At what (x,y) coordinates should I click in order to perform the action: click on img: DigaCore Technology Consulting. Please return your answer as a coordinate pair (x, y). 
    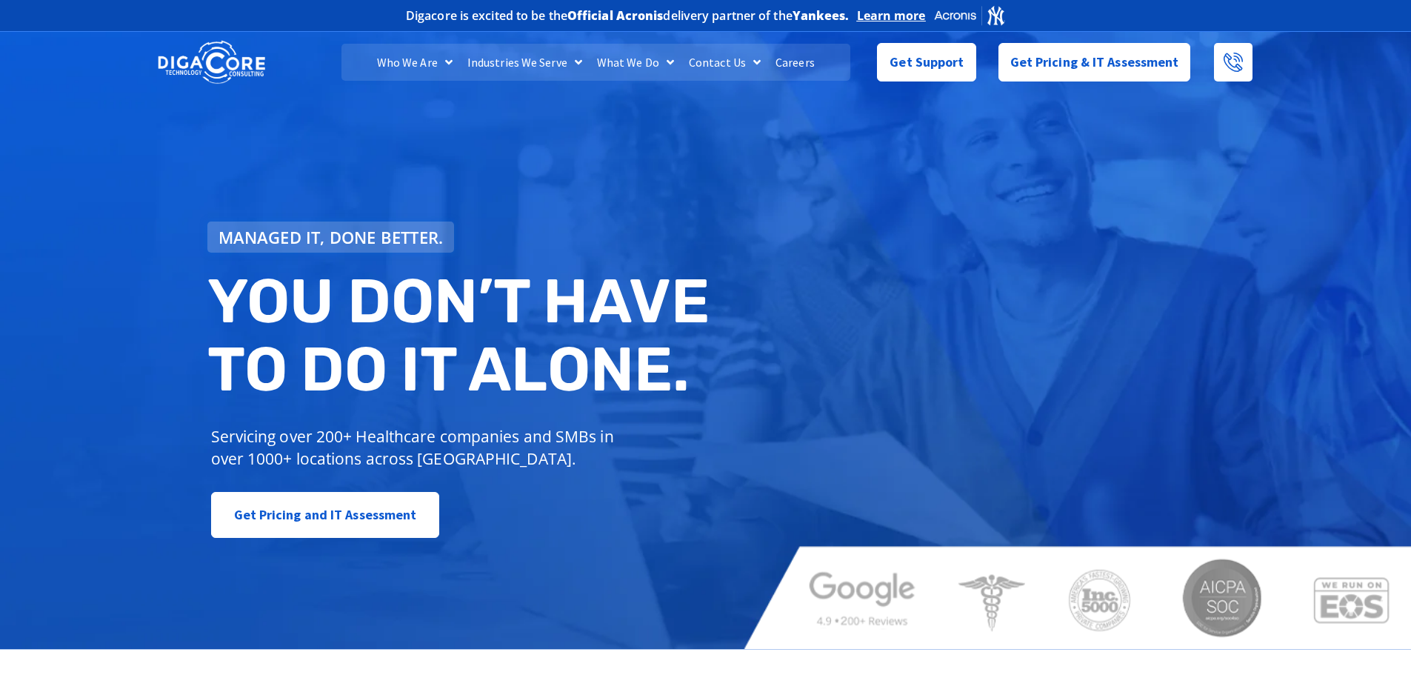
    Looking at the image, I should click on (211, 62).